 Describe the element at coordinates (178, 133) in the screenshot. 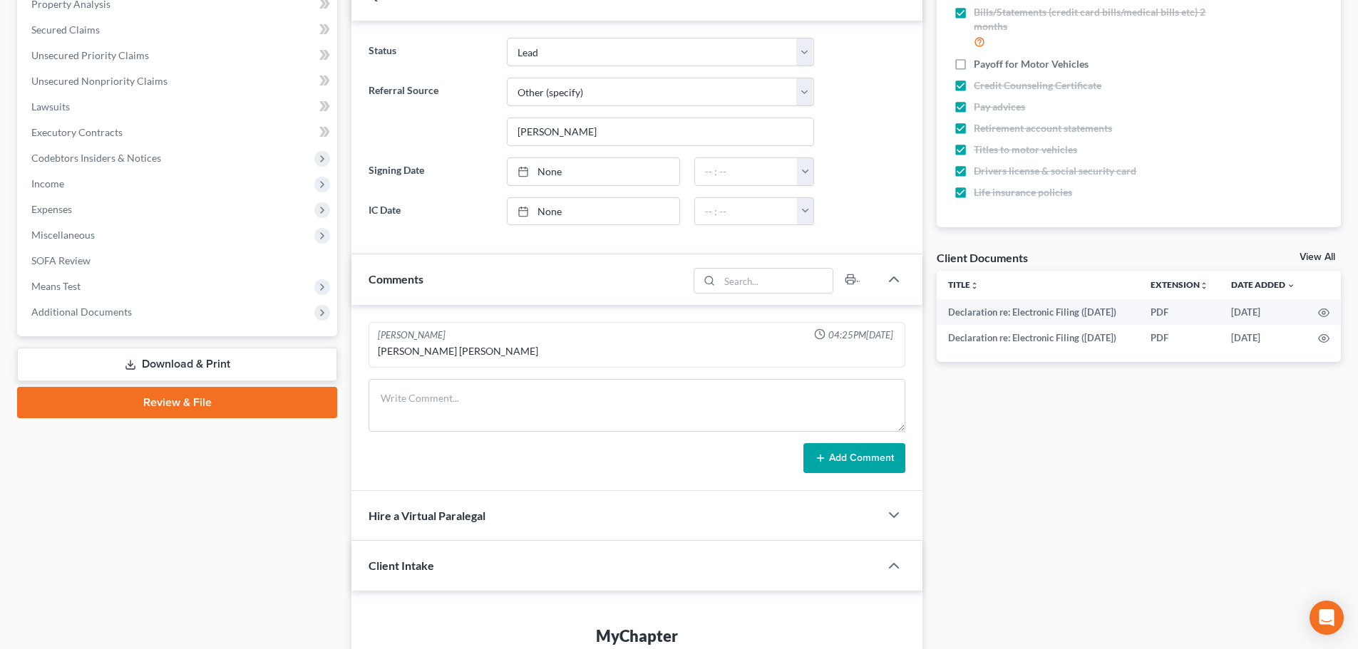

I see `a: Executory Contracts` at that location.